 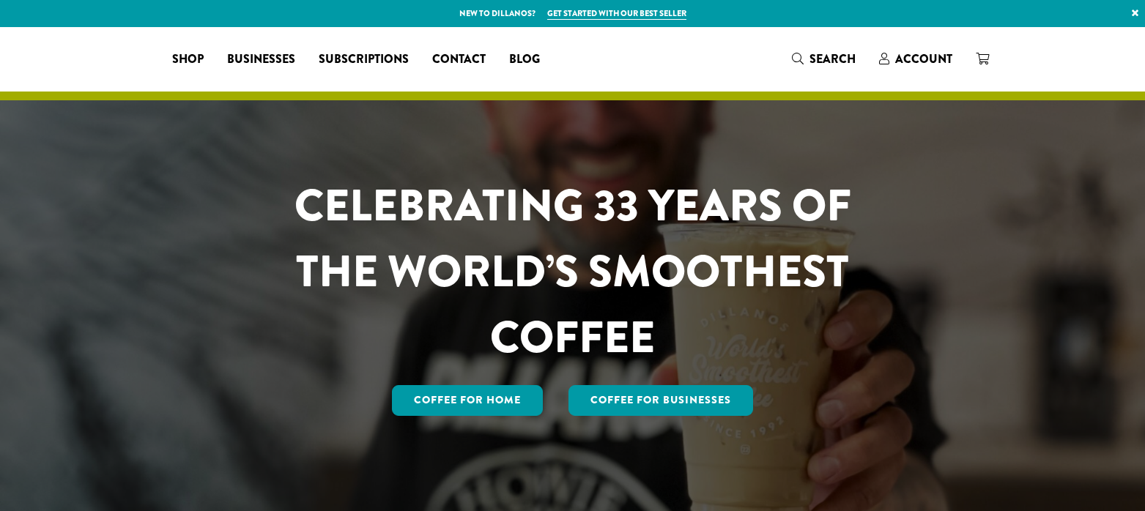 What do you see at coordinates (261, 59) in the screenshot?
I see `span: Businesses` at bounding box center [261, 59].